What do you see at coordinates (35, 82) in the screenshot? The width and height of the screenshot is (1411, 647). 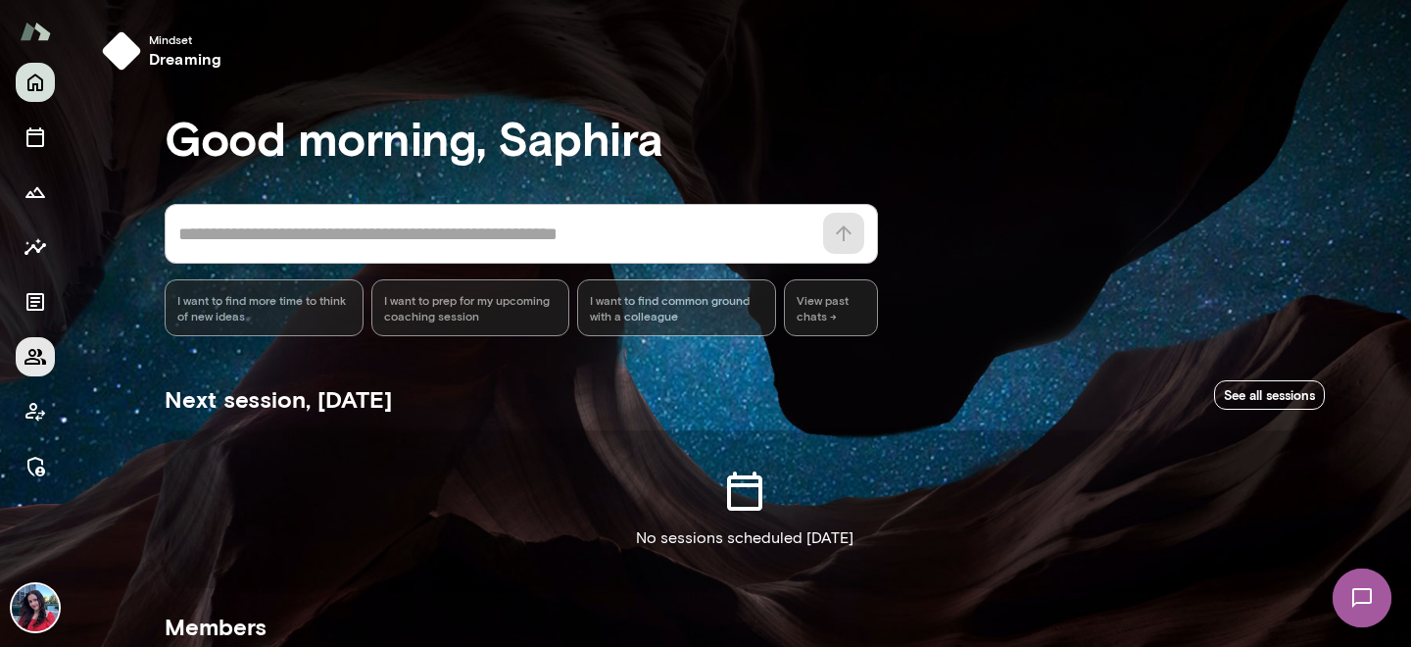 I see `button: Home` at bounding box center [35, 82].